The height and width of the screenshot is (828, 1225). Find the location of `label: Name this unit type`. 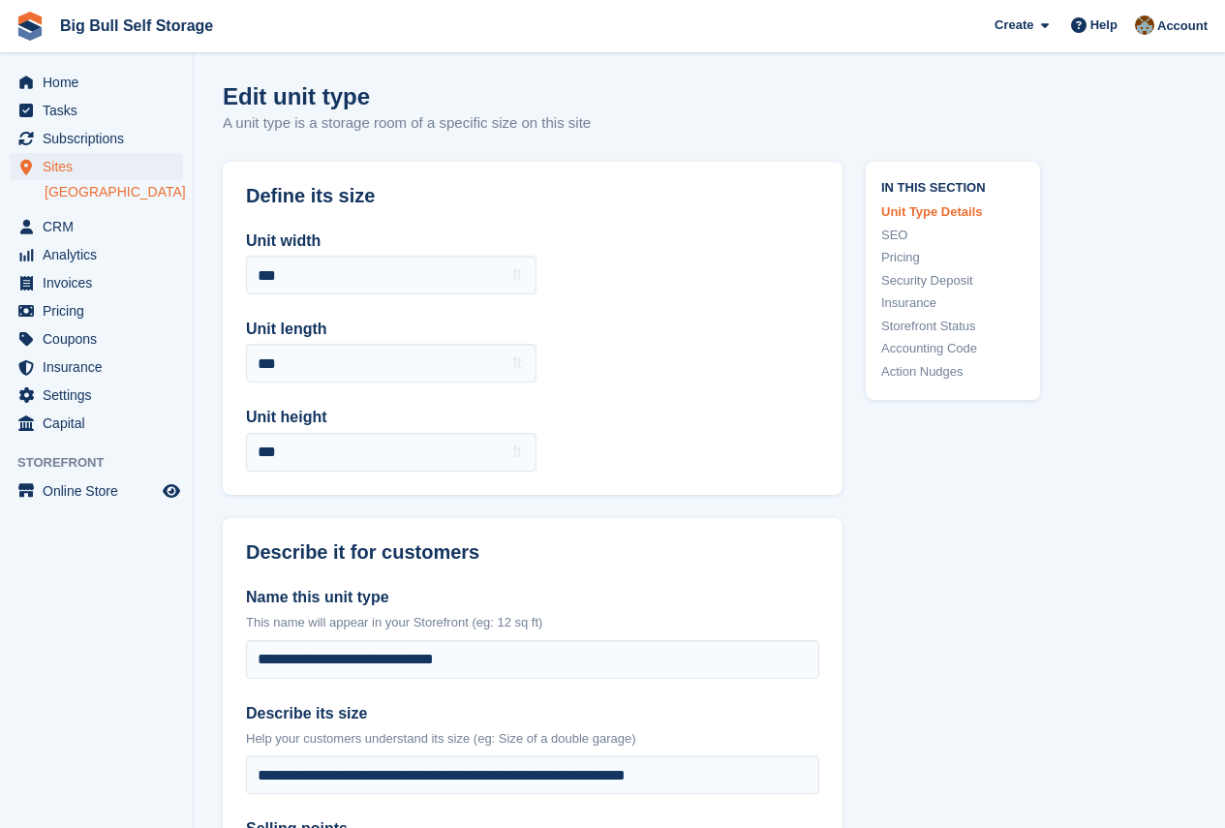

label: Name this unit type is located at coordinates (532, 597).